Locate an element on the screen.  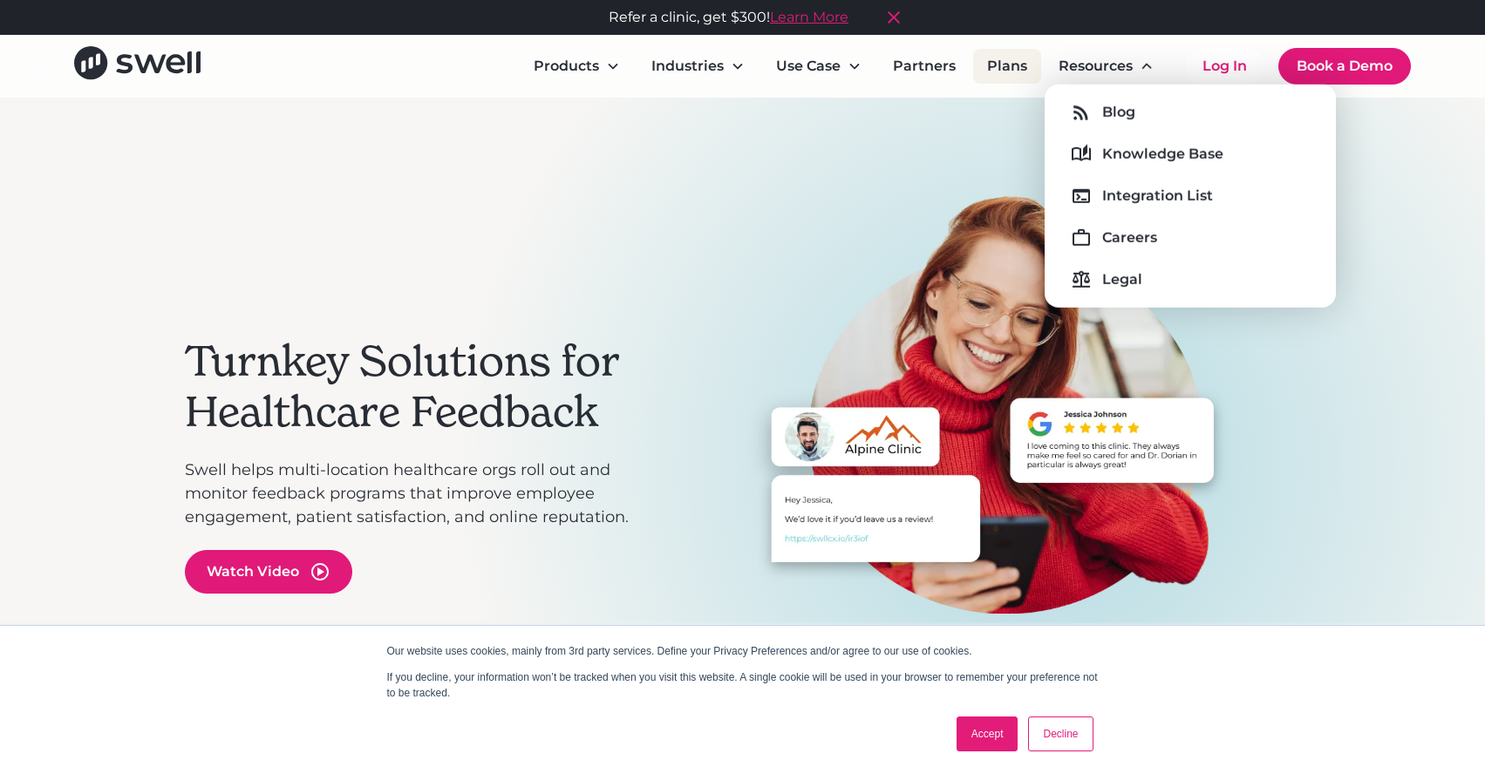
a: open lightbox is located at coordinates (269, 572).